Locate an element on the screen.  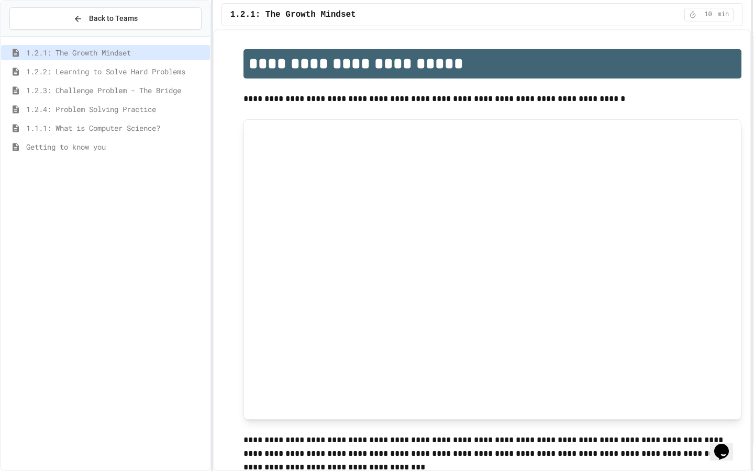
span: Back to Teams is located at coordinates (113, 18).